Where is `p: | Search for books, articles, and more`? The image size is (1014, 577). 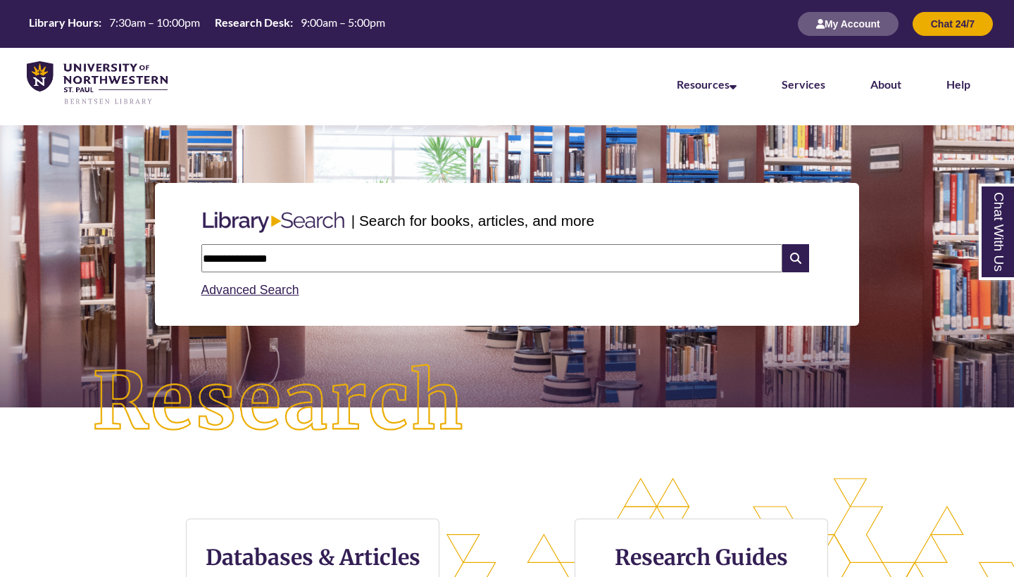
p: | Search for books, articles, and more is located at coordinates (472, 220).